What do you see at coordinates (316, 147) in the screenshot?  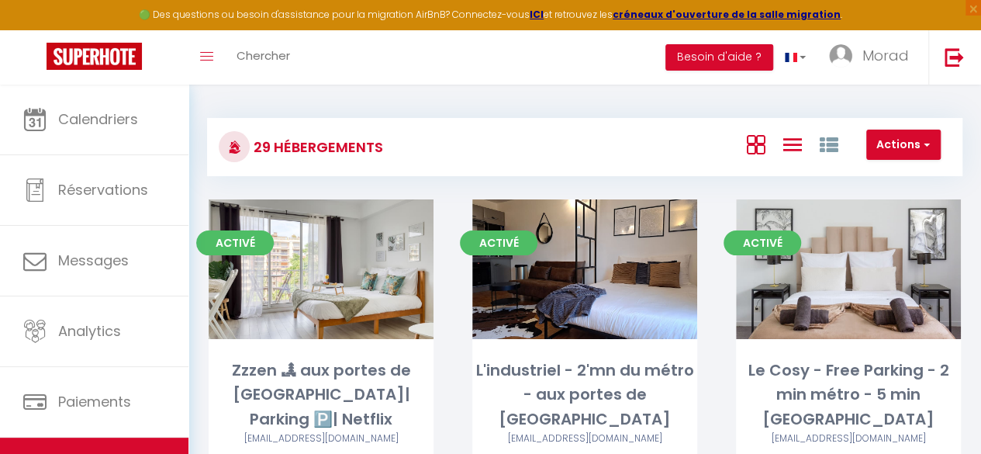 I see `h3: 29 Hébergements` at bounding box center [316, 147].